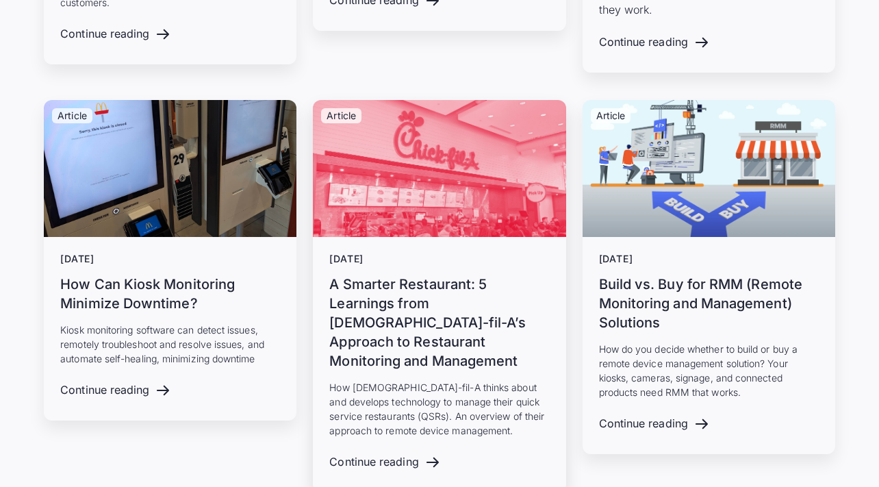  Describe the element at coordinates (170, 294) in the screenshot. I see `h3: How Can Kiosk Monitoring Minimize Downtime?` at that location.